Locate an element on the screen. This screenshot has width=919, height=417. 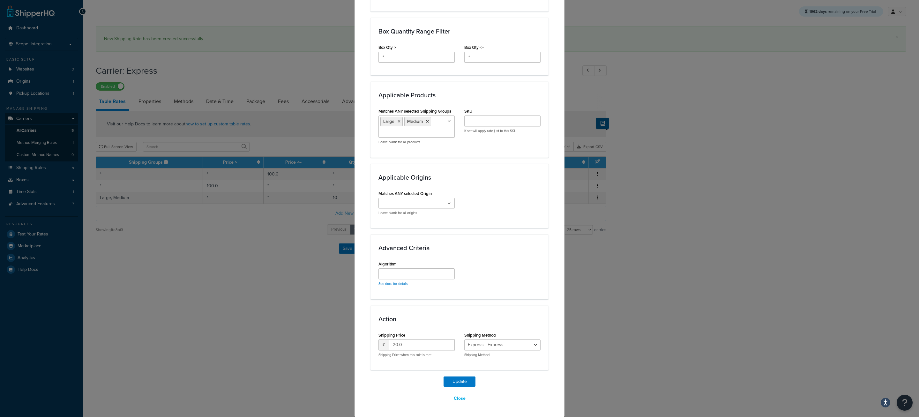
p: Shipping Method is located at coordinates (502, 355).